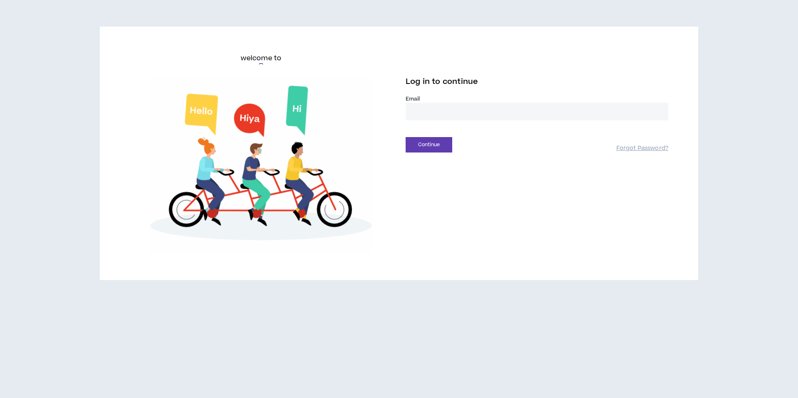 The height and width of the screenshot is (398, 798). Describe the element at coordinates (429, 145) in the screenshot. I see `button: Continue` at that location.